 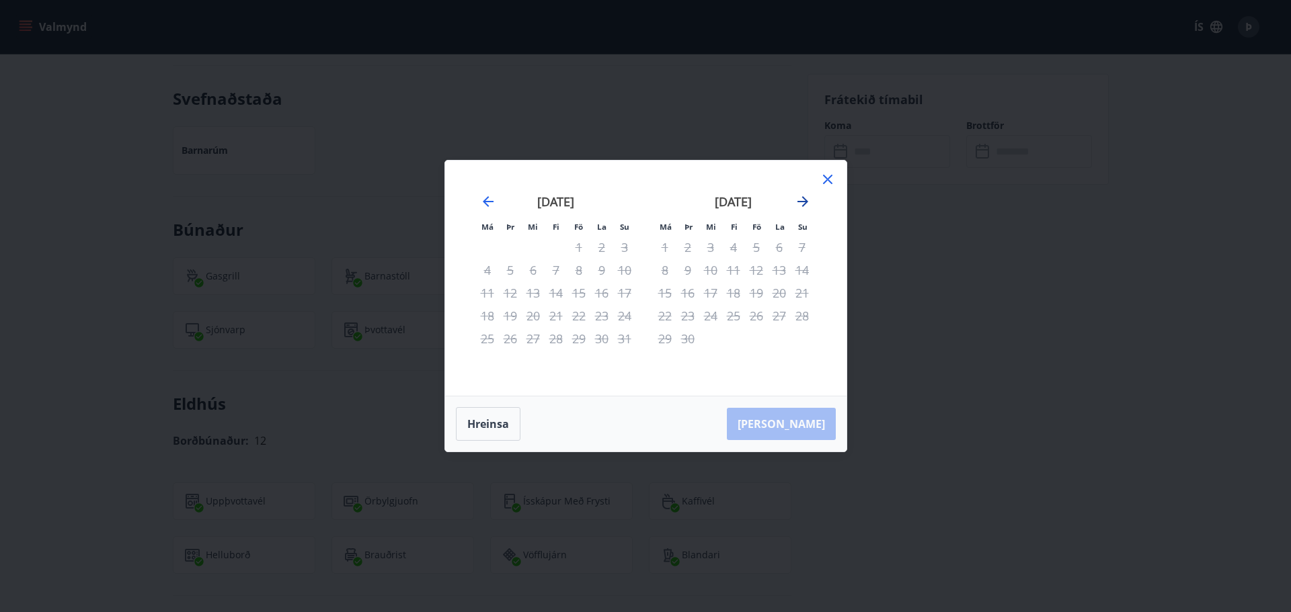 I want to click on td: Not available. föstudagur, 19. september 2025, so click(x=756, y=293).